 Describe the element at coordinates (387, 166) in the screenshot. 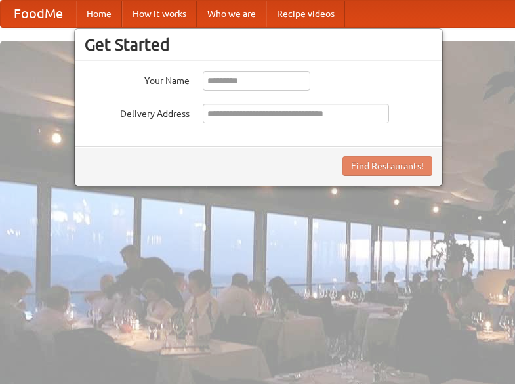

I see `button: Find Restaurants!` at that location.